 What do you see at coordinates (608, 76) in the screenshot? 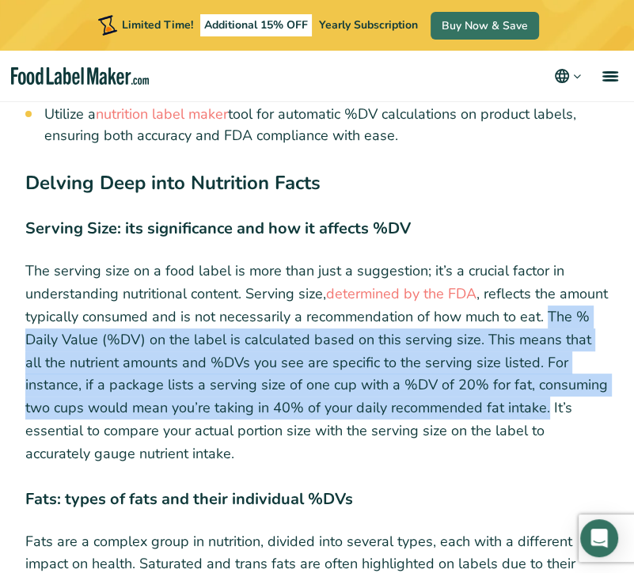
I see `a: menu` at bounding box center [608, 76].